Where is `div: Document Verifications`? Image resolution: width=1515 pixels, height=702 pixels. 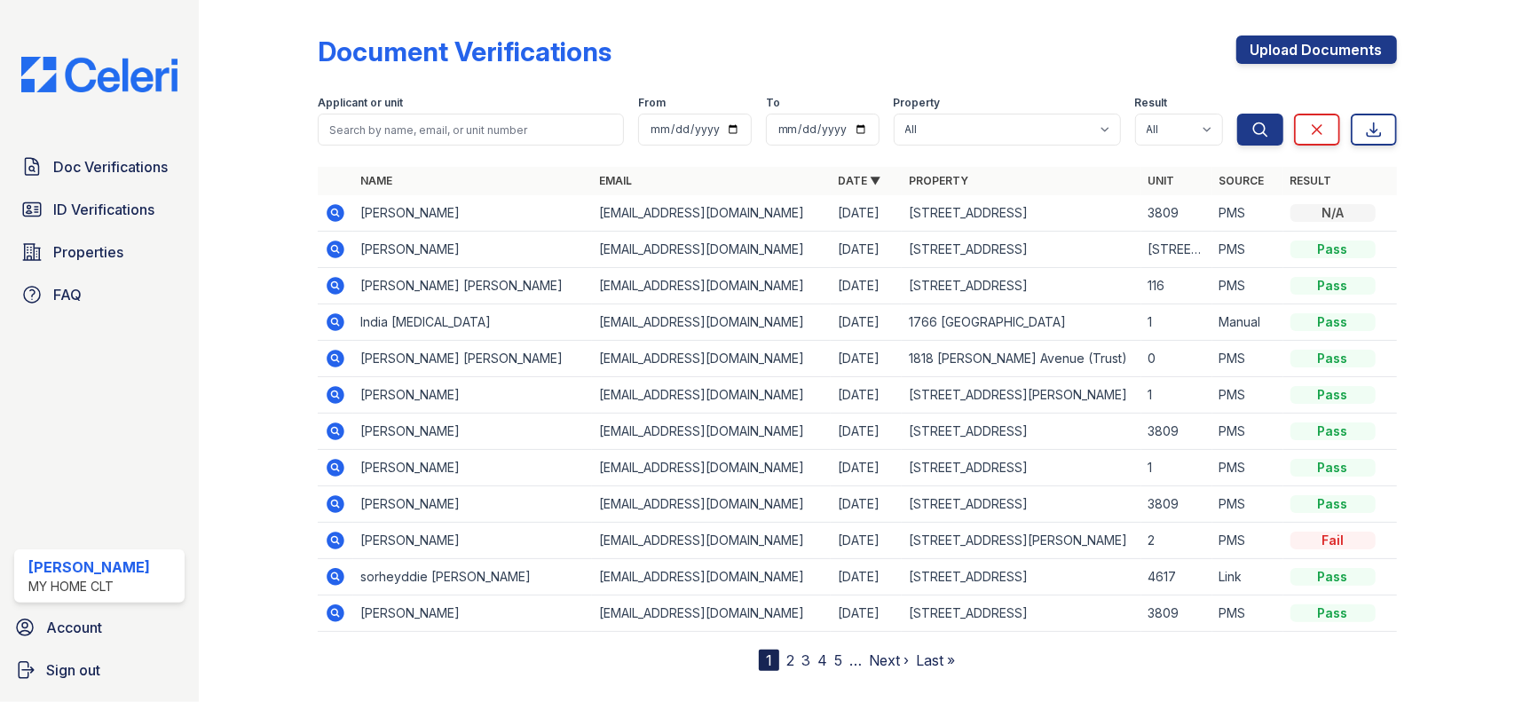
div: Document Verifications is located at coordinates (464, 51).